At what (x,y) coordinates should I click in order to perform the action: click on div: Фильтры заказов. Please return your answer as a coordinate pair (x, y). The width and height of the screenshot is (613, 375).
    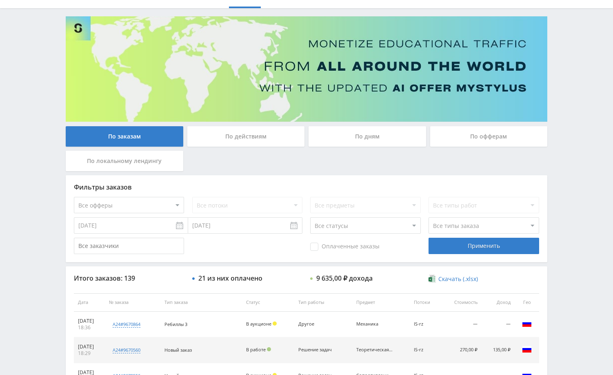
    Looking at the image, I should click on (307, 187).